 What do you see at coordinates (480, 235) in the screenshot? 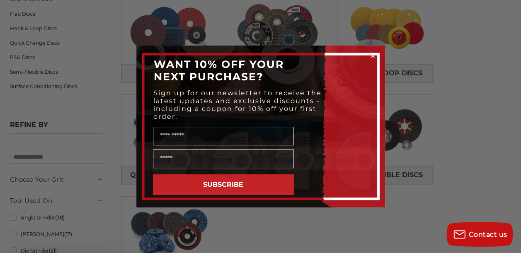
I see `button: Contact us` at bounding box center [480, 235].